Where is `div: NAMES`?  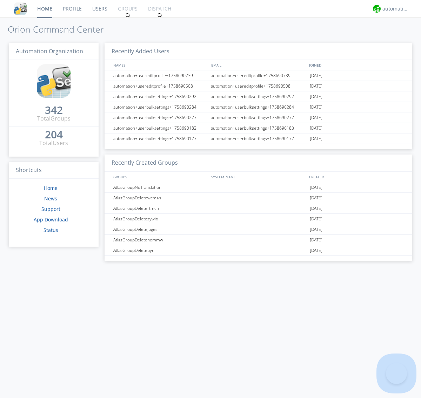 div: NAMES is located at coordinates (160, 65).